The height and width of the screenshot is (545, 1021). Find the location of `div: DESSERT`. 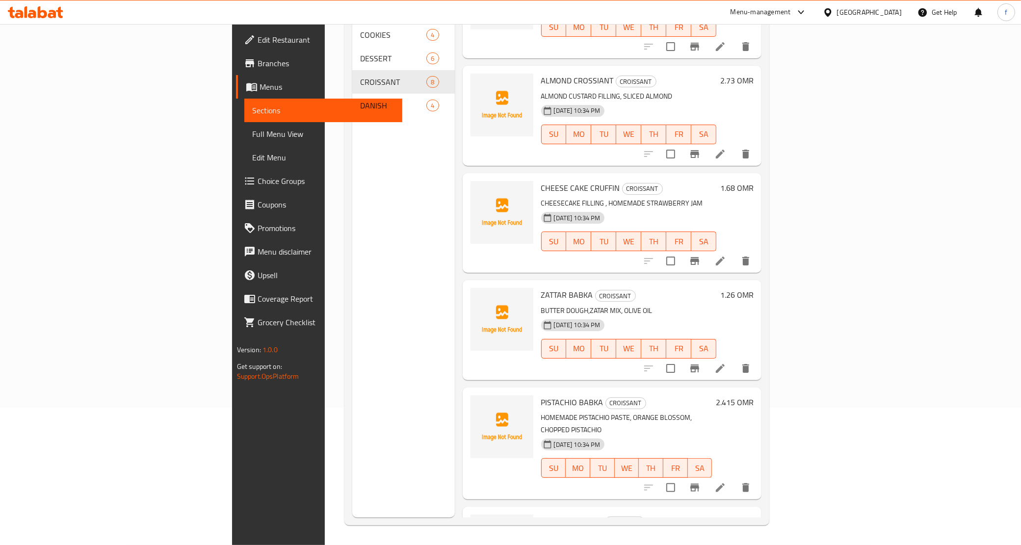

div: DESSERT is located at coordinates (393, 58).